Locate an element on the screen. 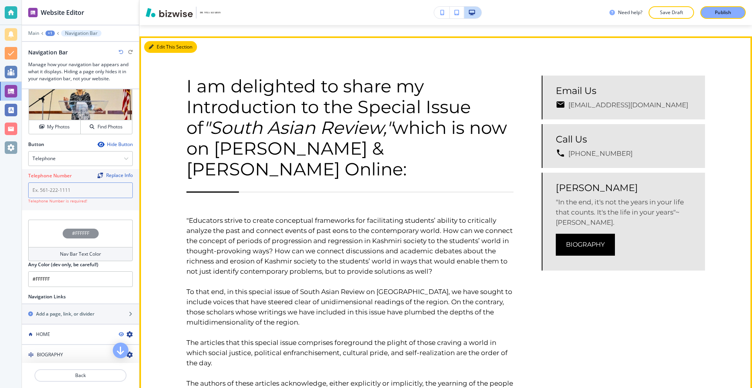 The image size is (752, 388). button: Main is located at coordinates (34, 33).